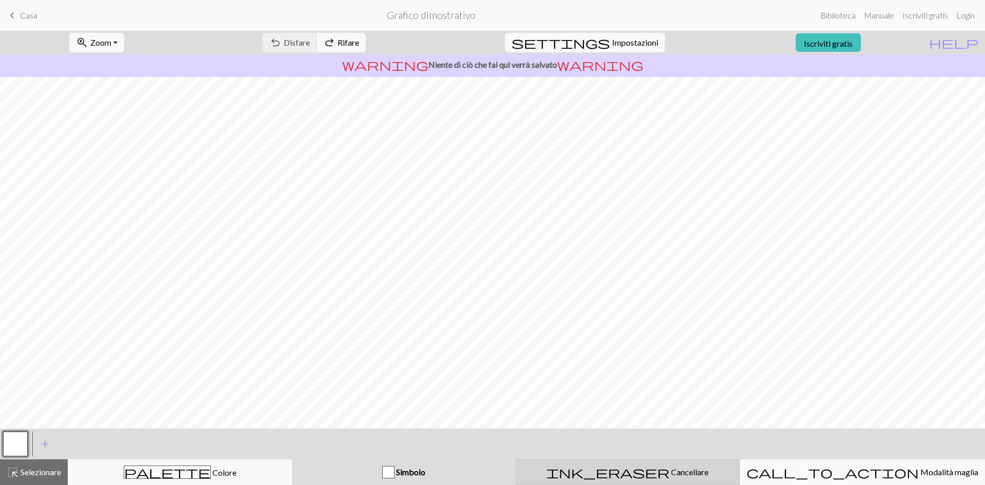  What do you see at coordinates (635, 42) in the screenshot?
I see `font: Impostazioni` at bounding box center [635, 42].